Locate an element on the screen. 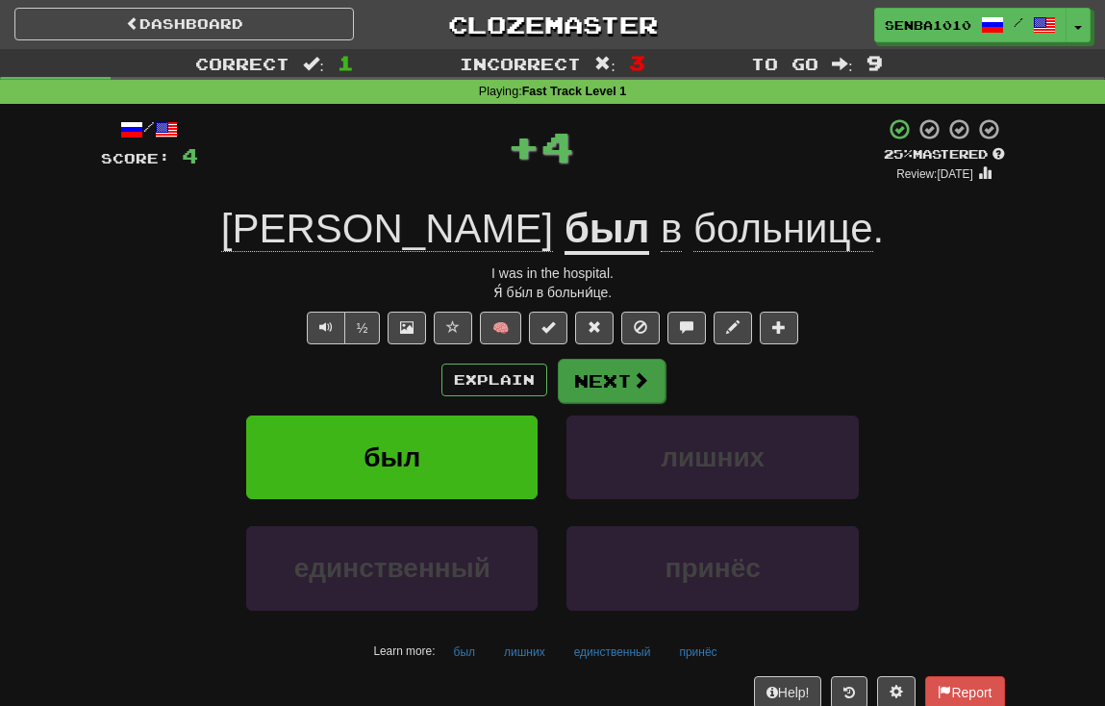  span: 3 is located at coordinates (637, 63).